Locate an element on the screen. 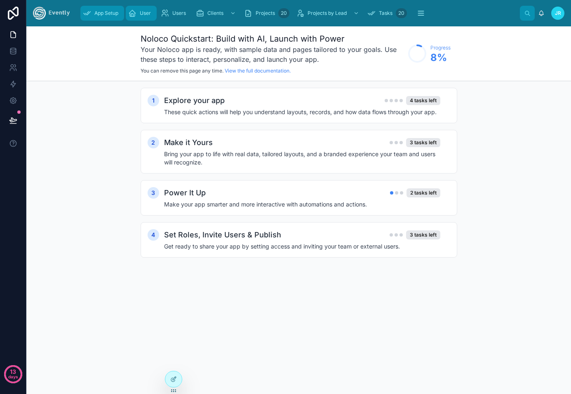 The image size is (571, 394). img: App logo is located at coordinates (51, 13).